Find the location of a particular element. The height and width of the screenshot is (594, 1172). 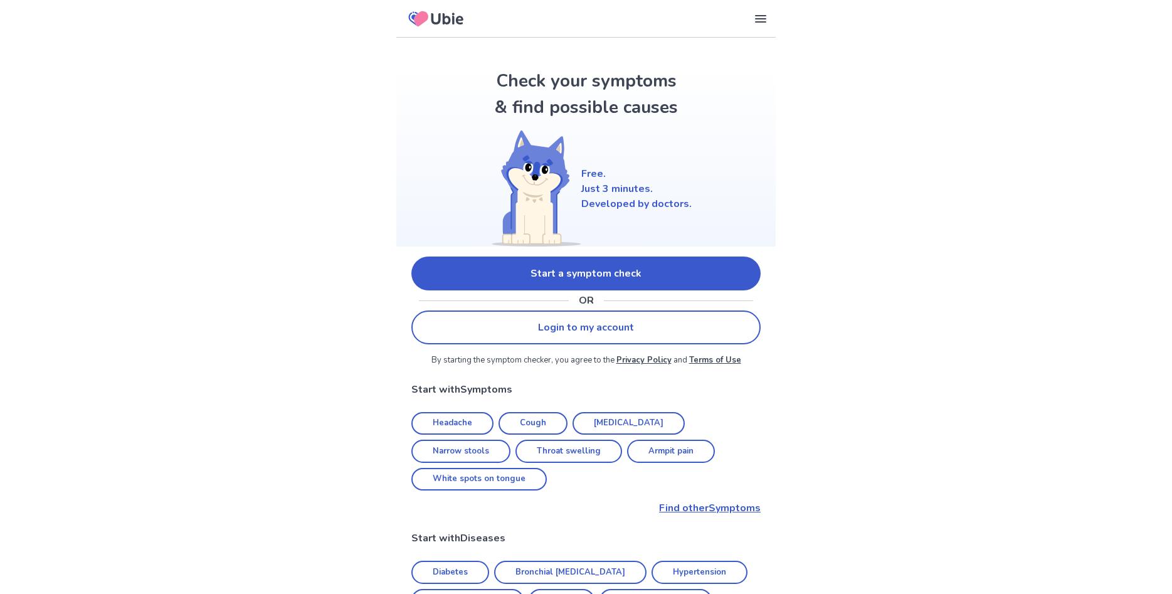

p: OR is located at coordinates (586, 300).